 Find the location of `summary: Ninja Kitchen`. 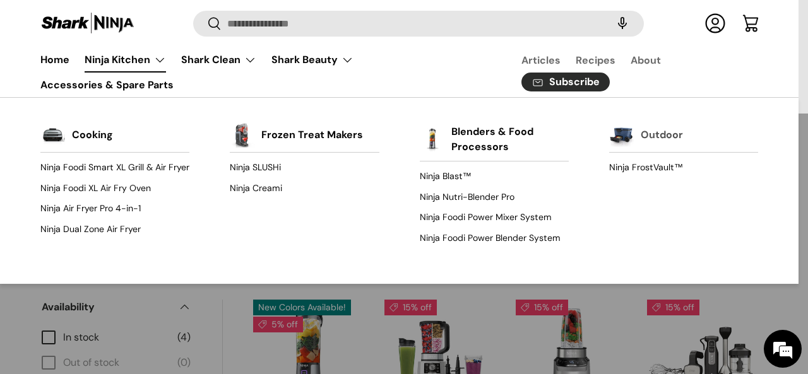

summary: Ninja Kitchen is located at coordinates (125, 60).